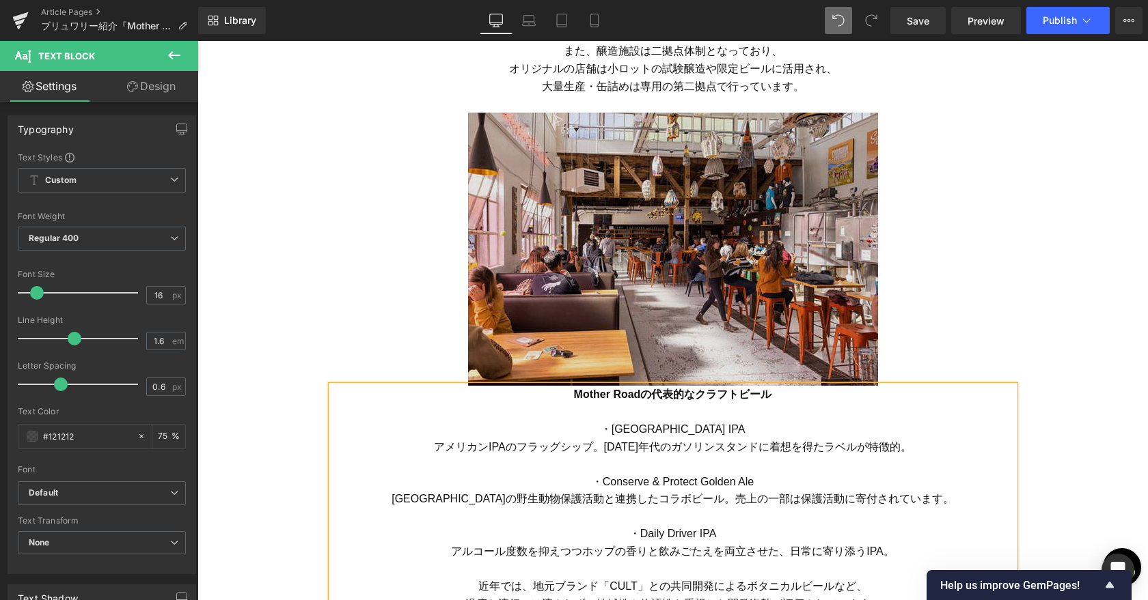 The image size is (1148, 600). Describe the element at coordinates (475, 10) in the screenshot. I see `font: また、醸造施設は二拠点体制となっており、` at that location.